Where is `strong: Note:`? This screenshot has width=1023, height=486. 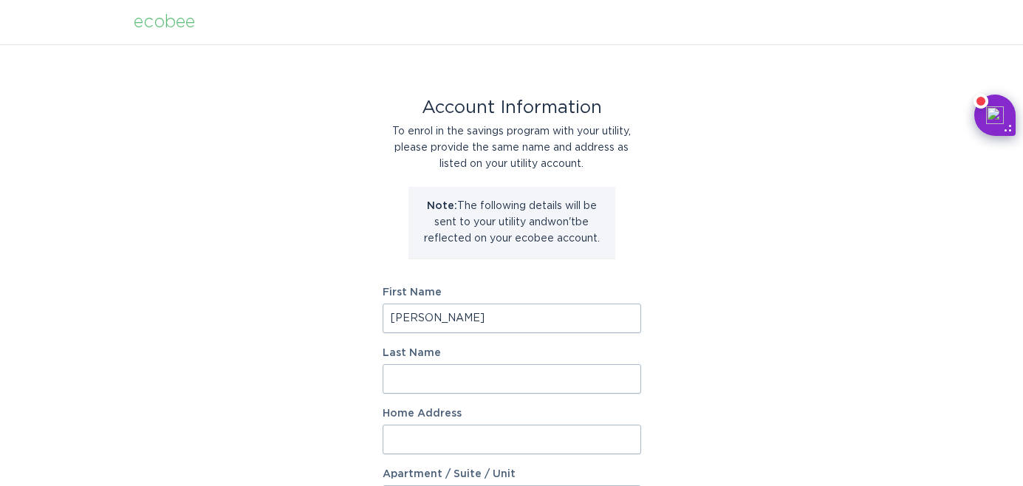 strong: Note: is located at coordinates (442, 206).